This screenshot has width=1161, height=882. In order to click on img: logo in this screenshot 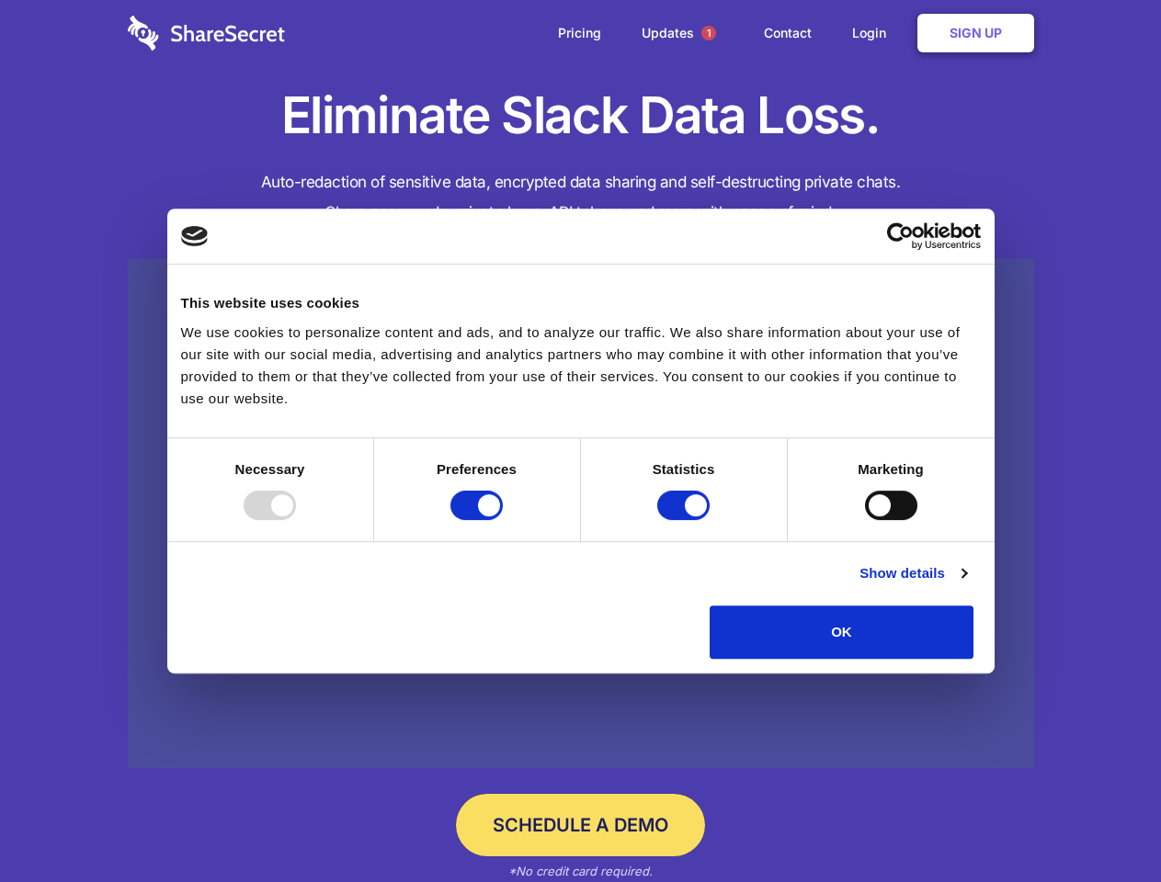, I will do `click(195, 236)`.